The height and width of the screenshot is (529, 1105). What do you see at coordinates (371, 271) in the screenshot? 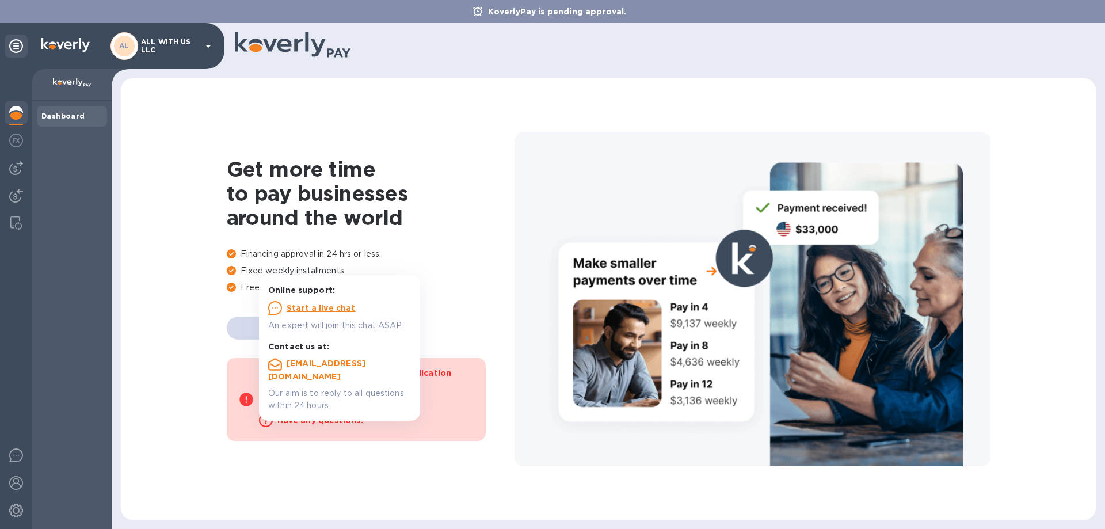
I see `p: Fixed weekly installments.` at bounding box center [371, 271].